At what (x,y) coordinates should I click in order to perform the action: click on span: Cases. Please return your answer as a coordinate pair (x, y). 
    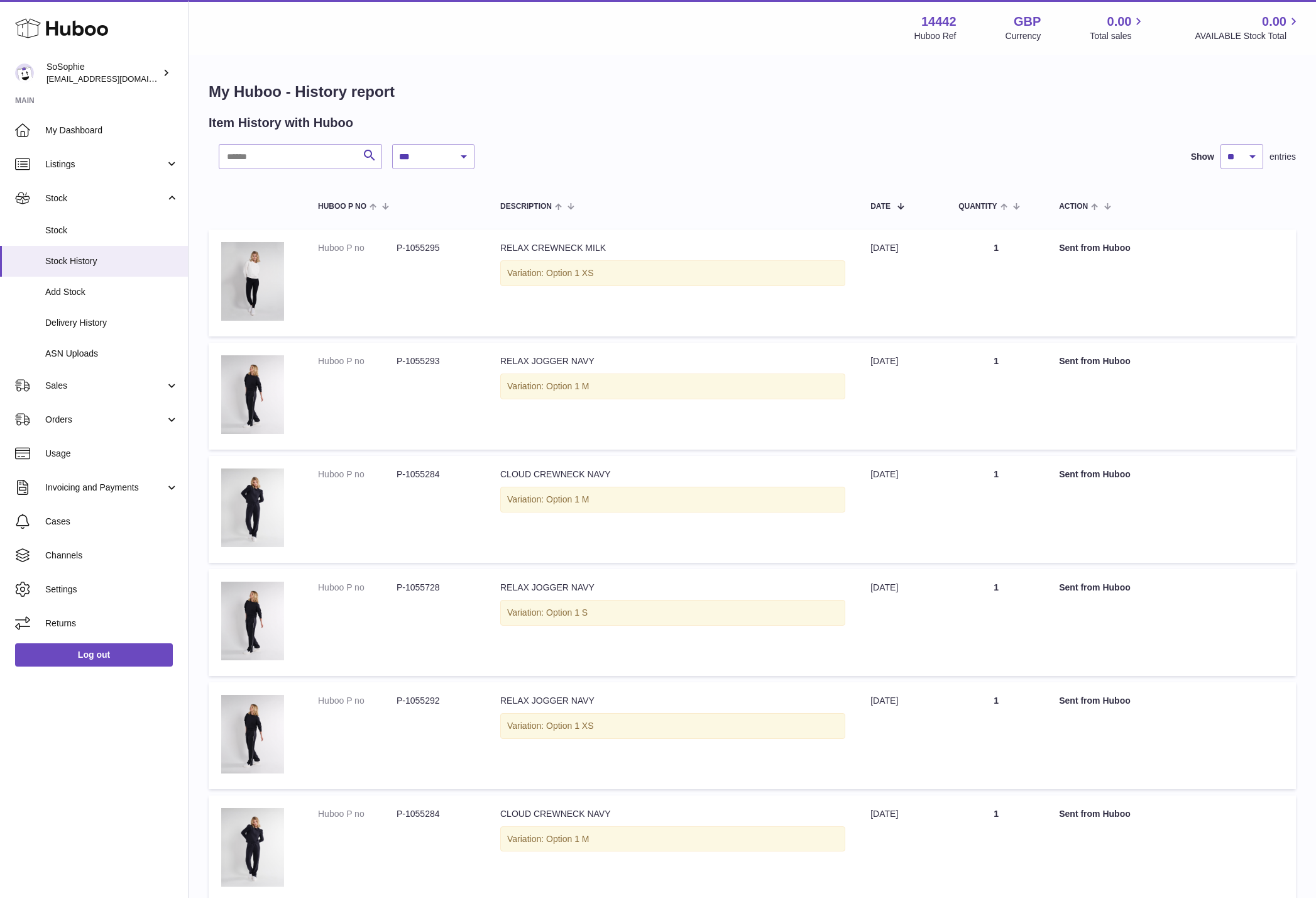
    Looking at the image, I should click on (112, 521).